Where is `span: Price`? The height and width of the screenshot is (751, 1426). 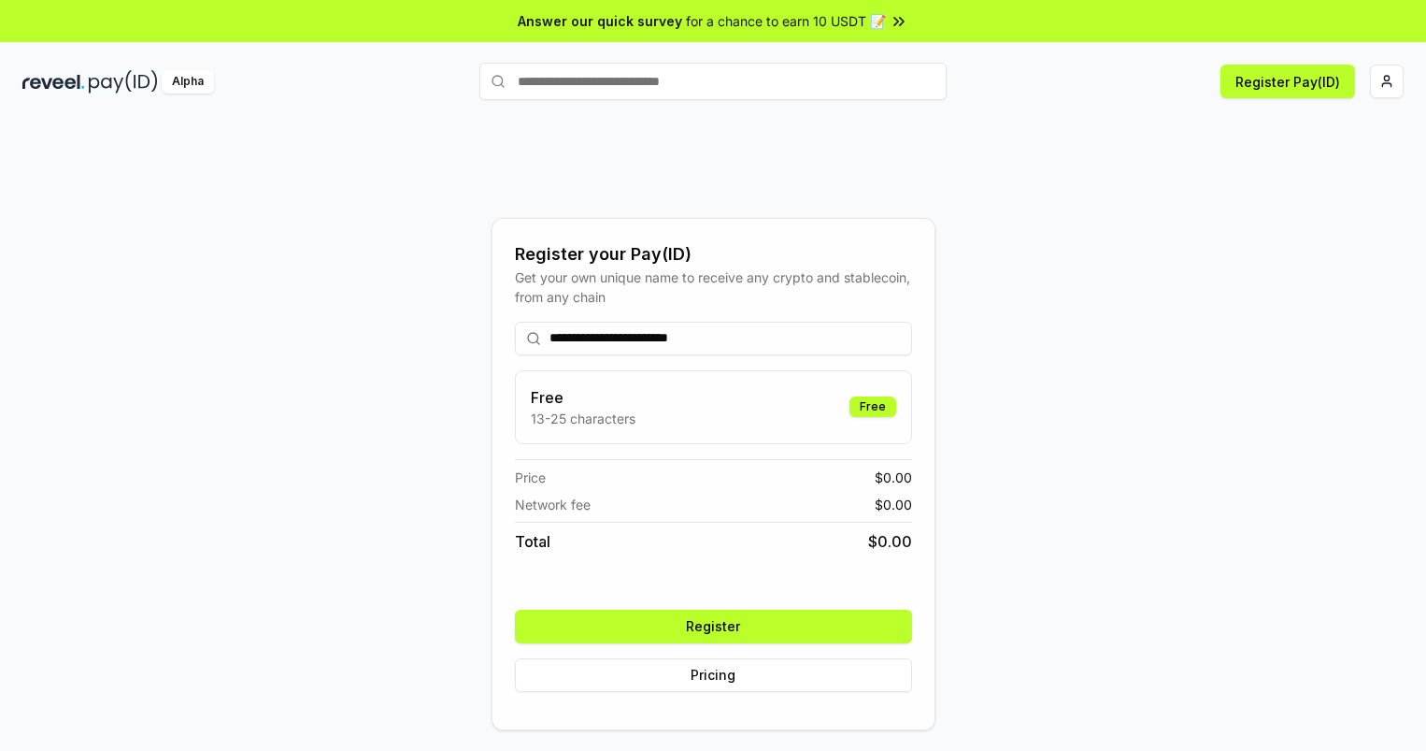
span: Price is located at coordinates (530, 477).